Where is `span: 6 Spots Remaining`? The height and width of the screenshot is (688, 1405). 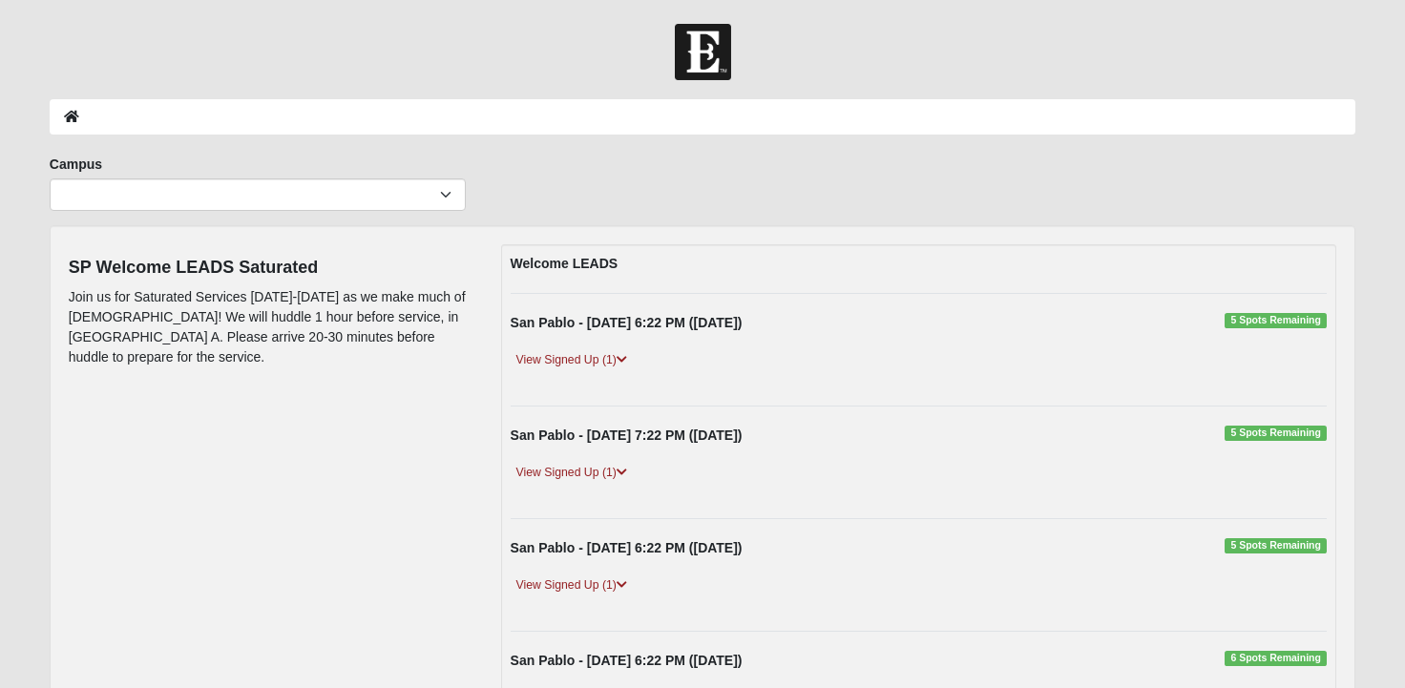 span: 6 Spots Remaining is located at coordinates (1275, 659).